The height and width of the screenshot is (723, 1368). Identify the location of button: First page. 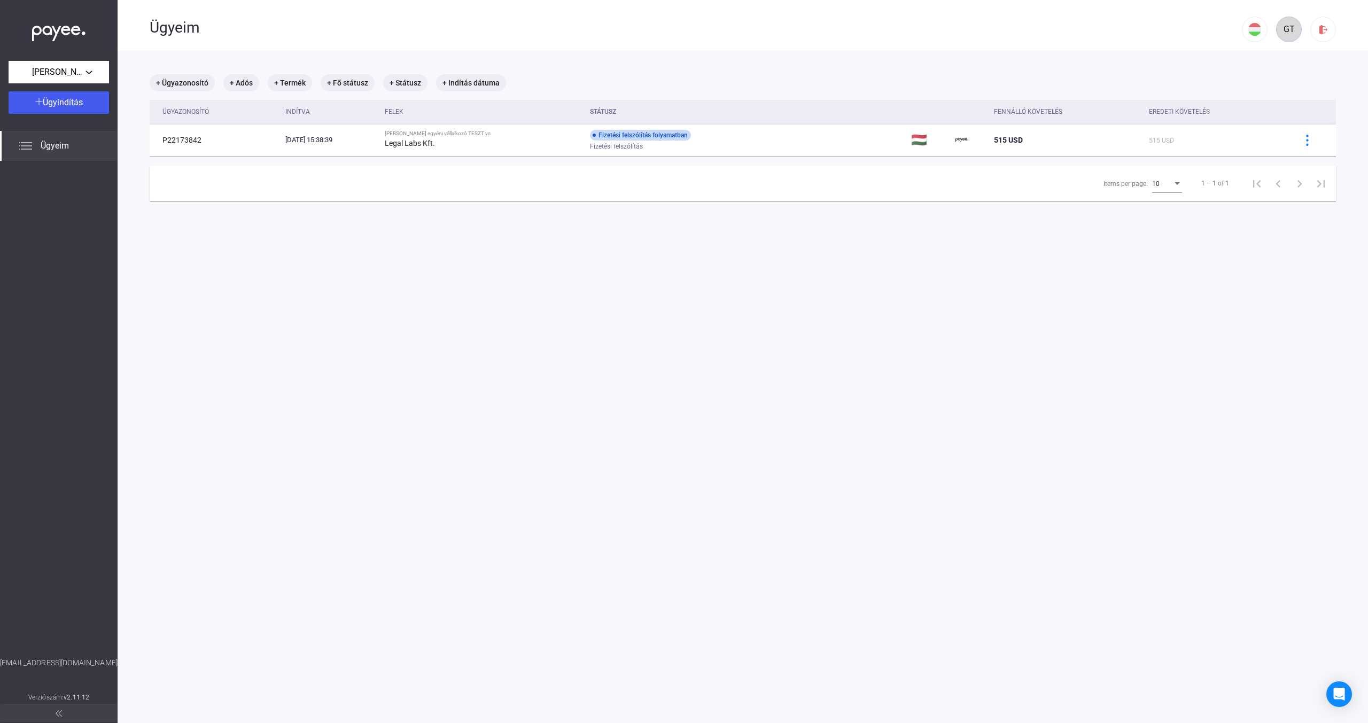
(1257, 183).